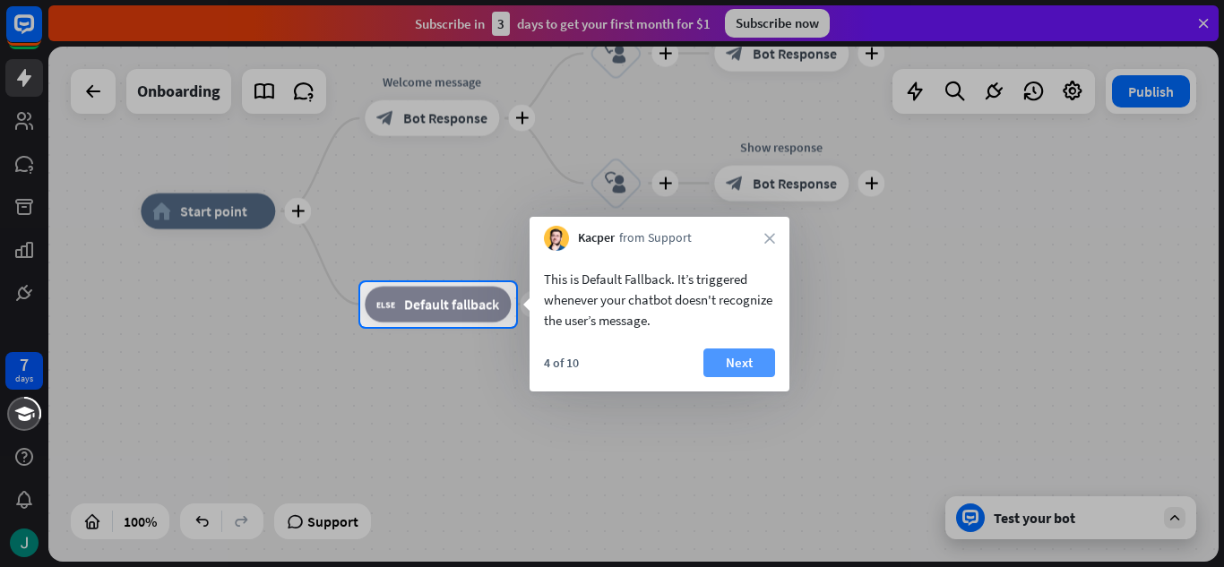 Image resolution: width=1224 pixels, height=567 pixels. What do you see at coordinates (561, 363) in the screenshot?
I see `div: 4 of 10` at bounding box center [561, 363].